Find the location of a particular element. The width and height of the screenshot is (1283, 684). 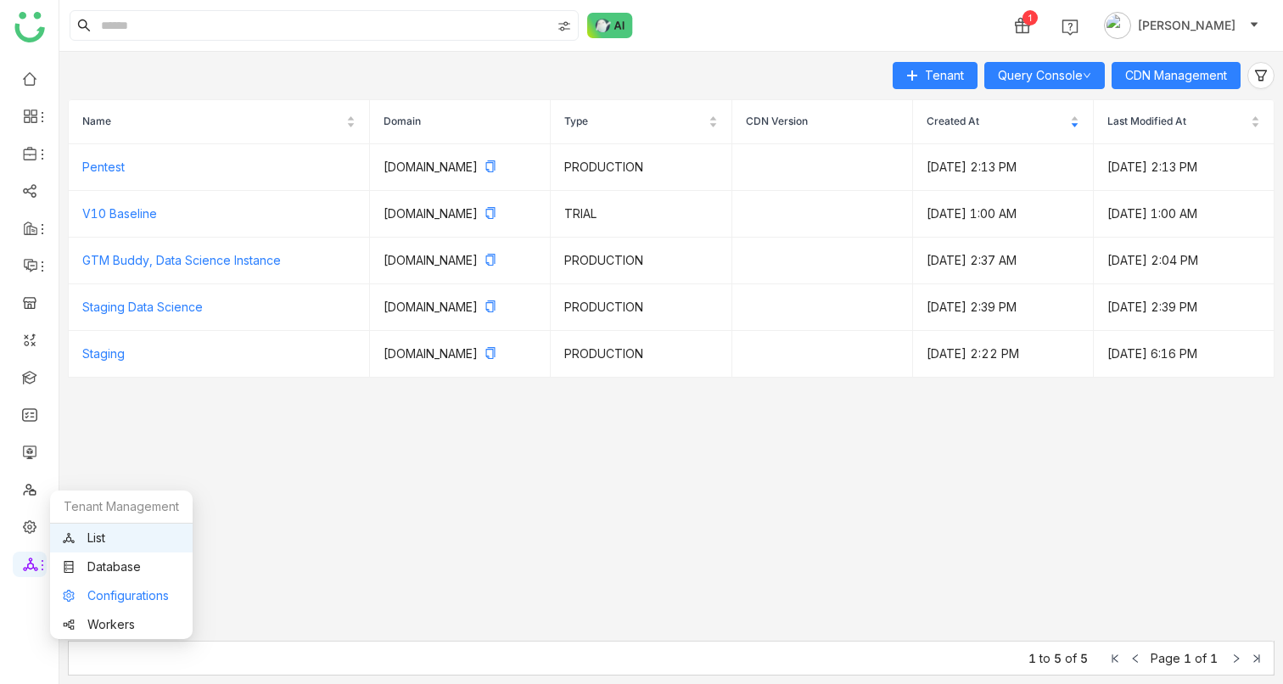

a: List is located at coordinates (121, 538).